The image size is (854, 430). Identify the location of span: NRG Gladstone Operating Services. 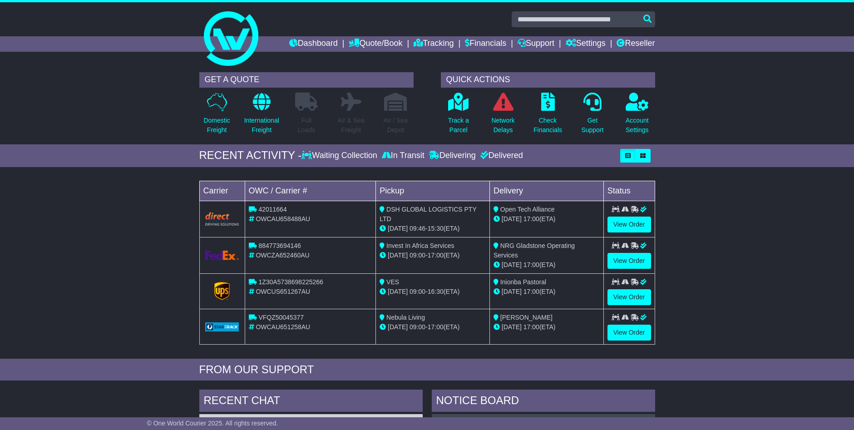
(534, 250).